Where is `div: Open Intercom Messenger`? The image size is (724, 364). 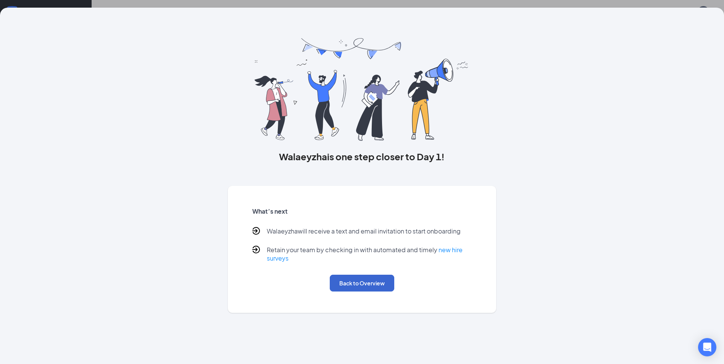
div: Open Intercom Messenger is located at coordinates (707, 347).